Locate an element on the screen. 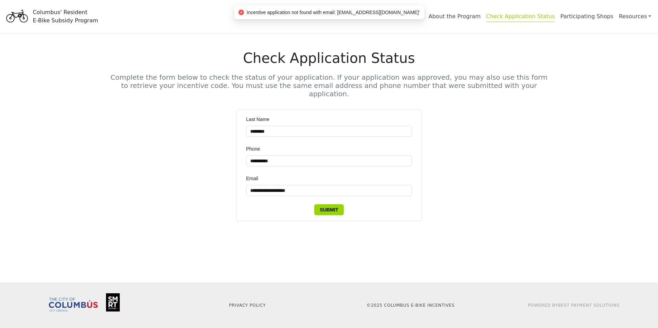 This screenshot has height=328, width=658. a: Check Application Status is located at coordinates (520, 18).